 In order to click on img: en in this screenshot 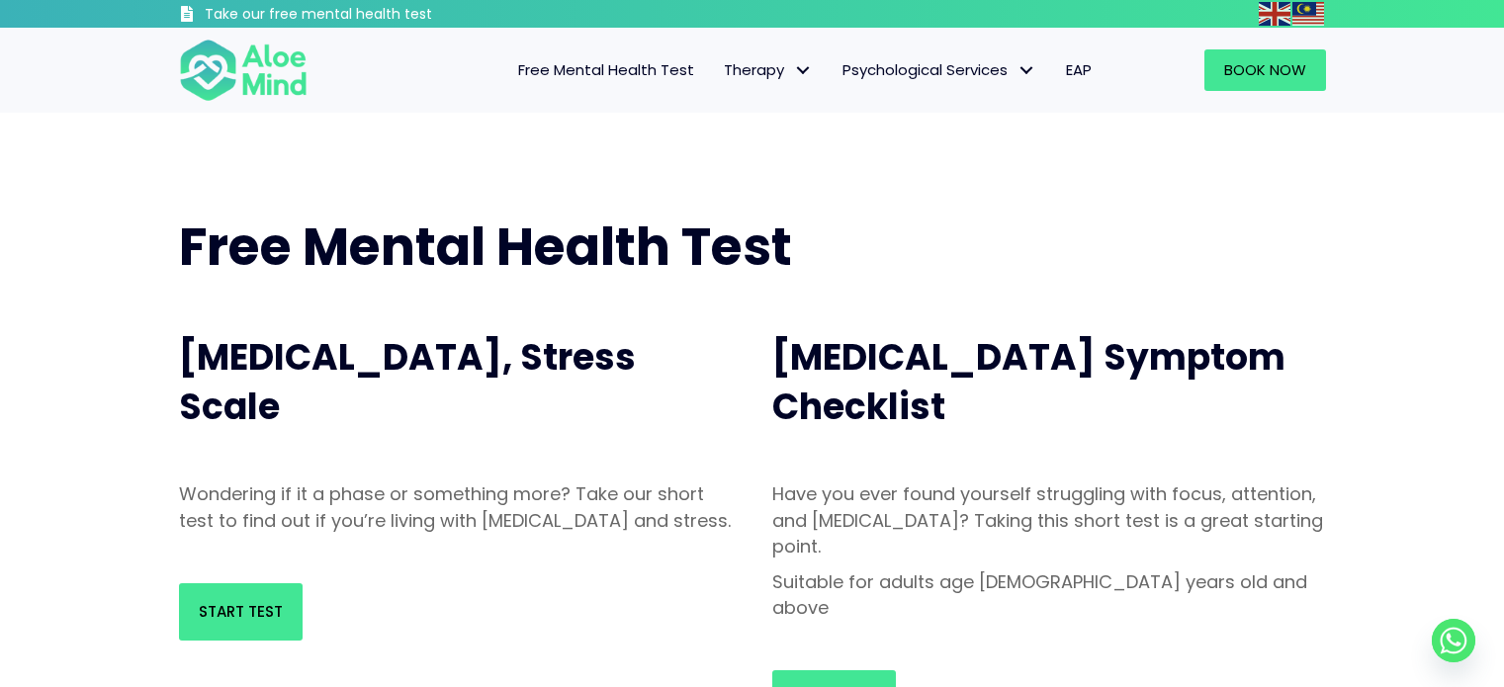, I will do `click(1275, 14)`.